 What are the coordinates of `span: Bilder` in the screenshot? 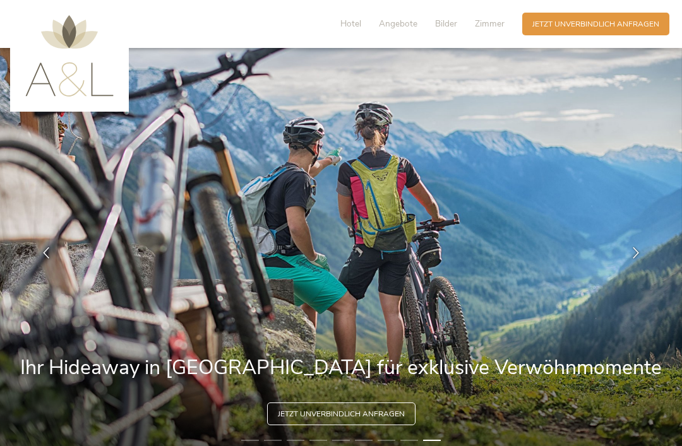 It's located at (446, 23).